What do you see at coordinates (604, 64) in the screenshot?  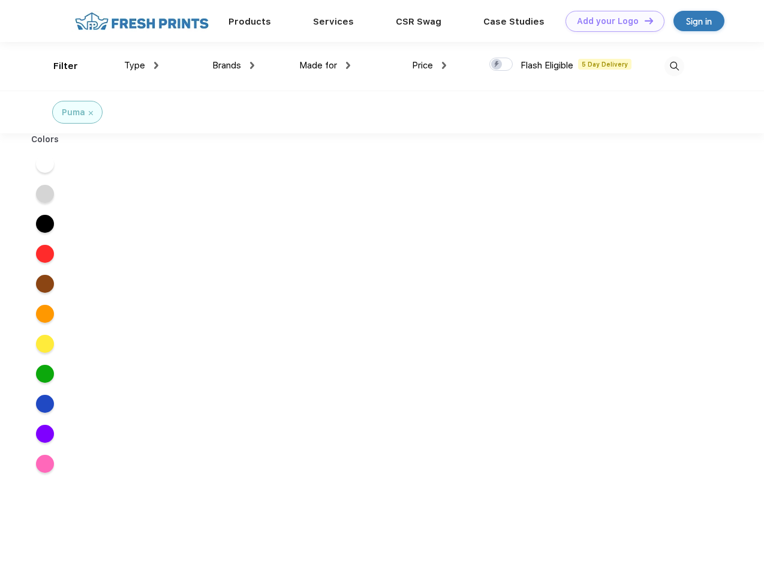 I see `span: 5 Day Delivery` at bounding box center [604, 64].